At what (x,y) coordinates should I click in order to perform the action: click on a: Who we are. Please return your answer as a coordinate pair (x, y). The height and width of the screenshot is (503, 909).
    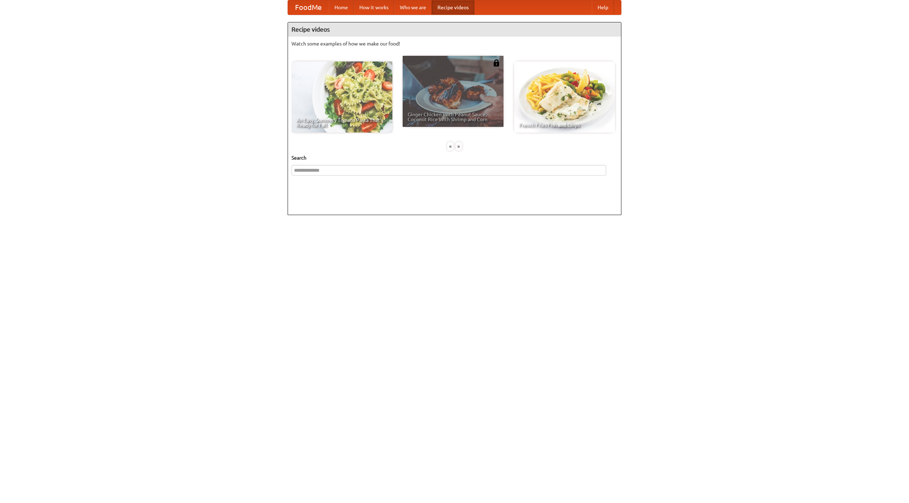
    Looking at the image, I should click on (413, 7).